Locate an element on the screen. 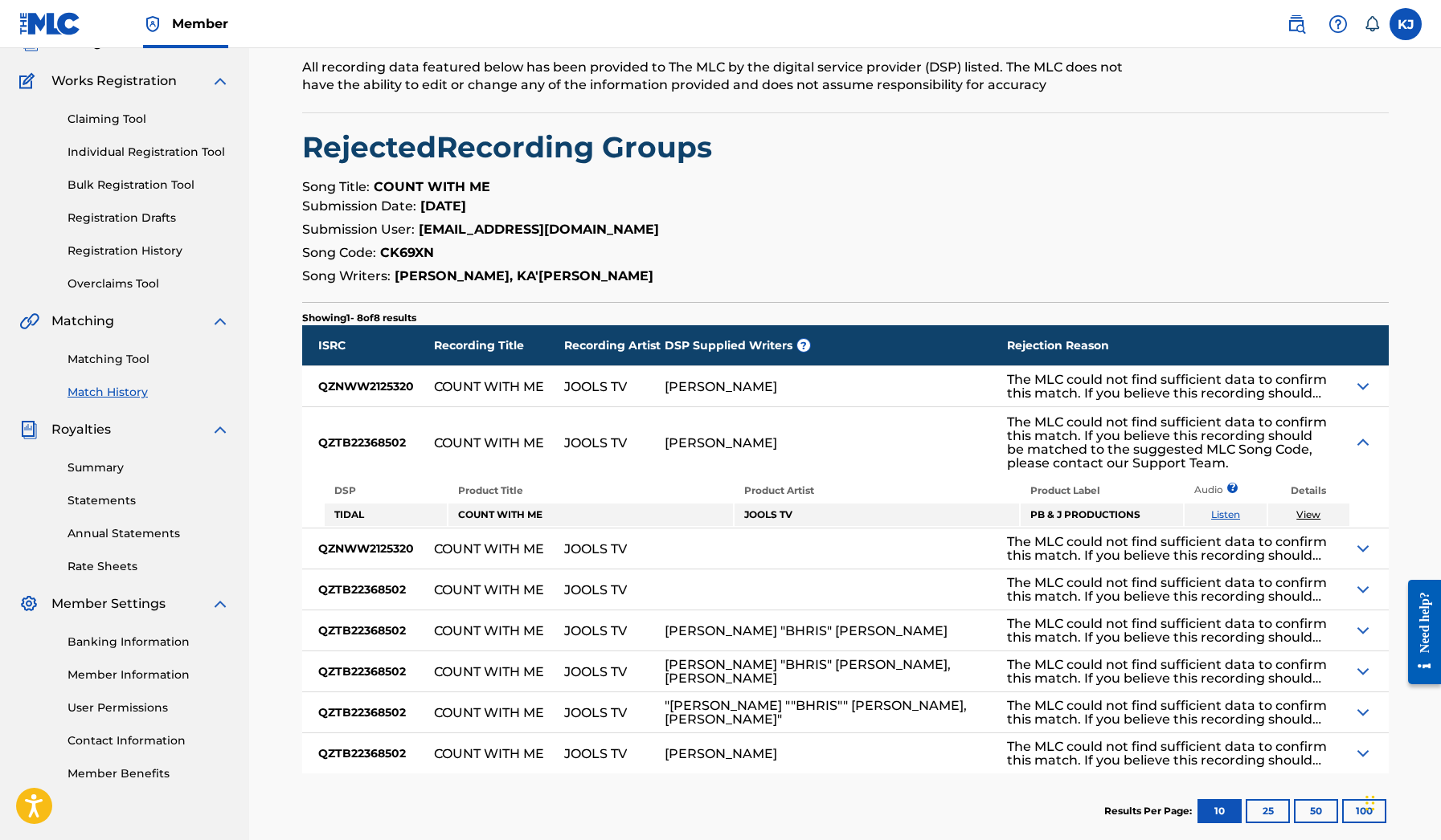 The image size is (1441, 840). a: Registration History is located at coordinates (149, 250).